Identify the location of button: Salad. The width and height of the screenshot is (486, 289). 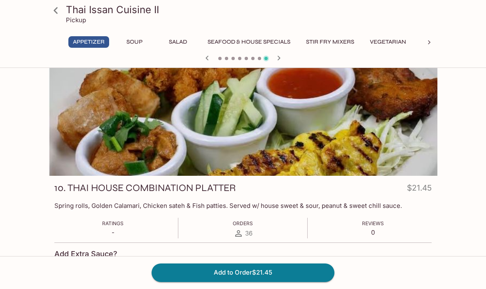
(178, 42).